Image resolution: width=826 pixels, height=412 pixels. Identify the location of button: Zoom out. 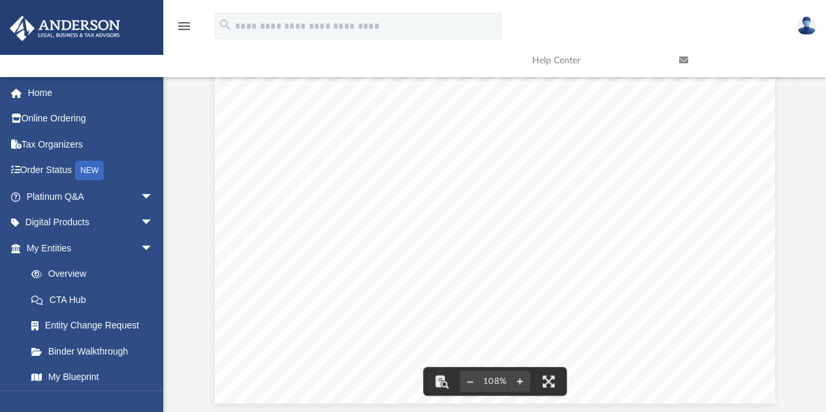
(470, 381).